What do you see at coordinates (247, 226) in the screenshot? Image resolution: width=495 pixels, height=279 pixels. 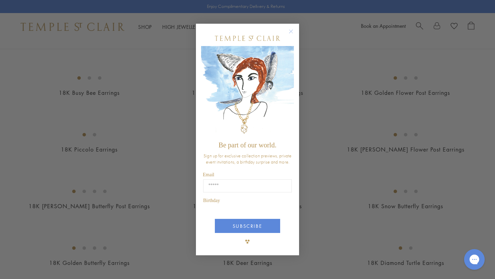 I see `button: SUBSCRIBE` at bounding box center [247, 226].